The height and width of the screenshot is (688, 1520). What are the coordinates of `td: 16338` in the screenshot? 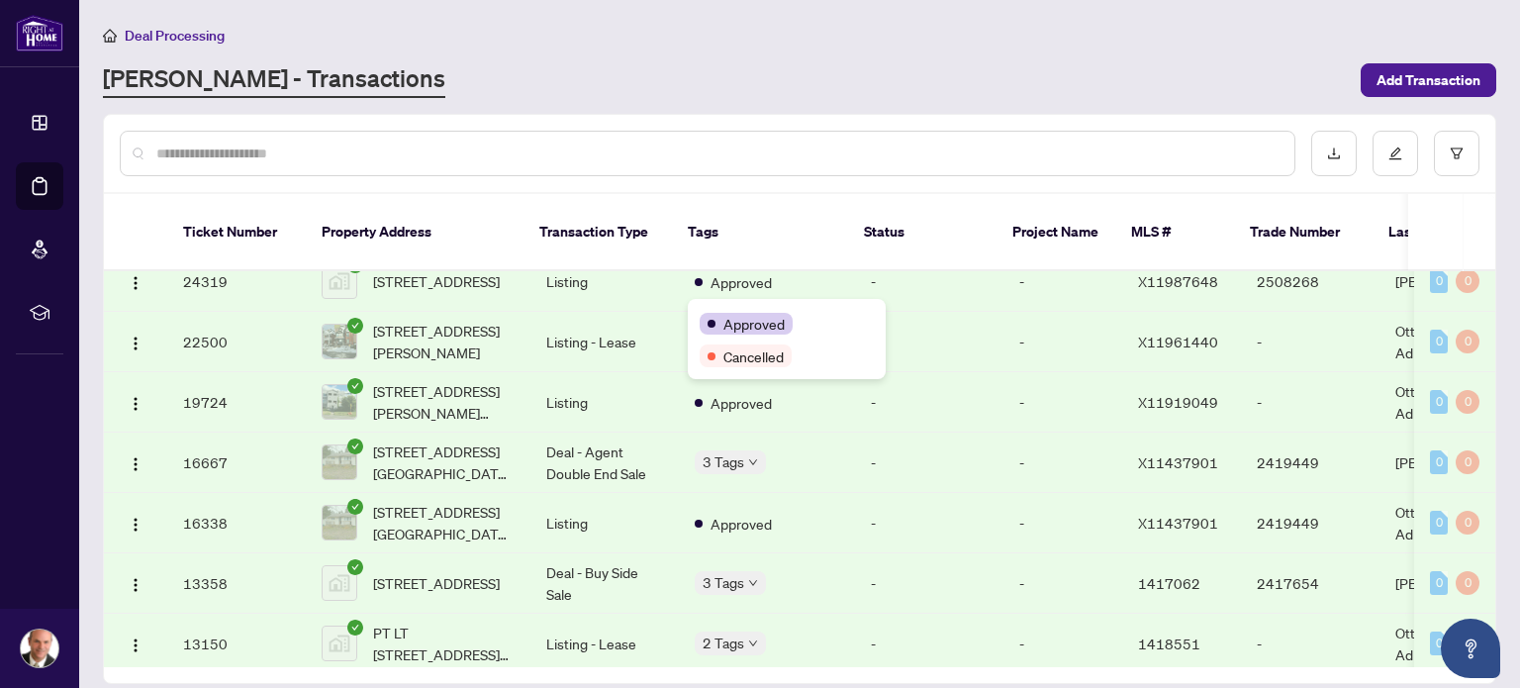 It's located at (237, 523).